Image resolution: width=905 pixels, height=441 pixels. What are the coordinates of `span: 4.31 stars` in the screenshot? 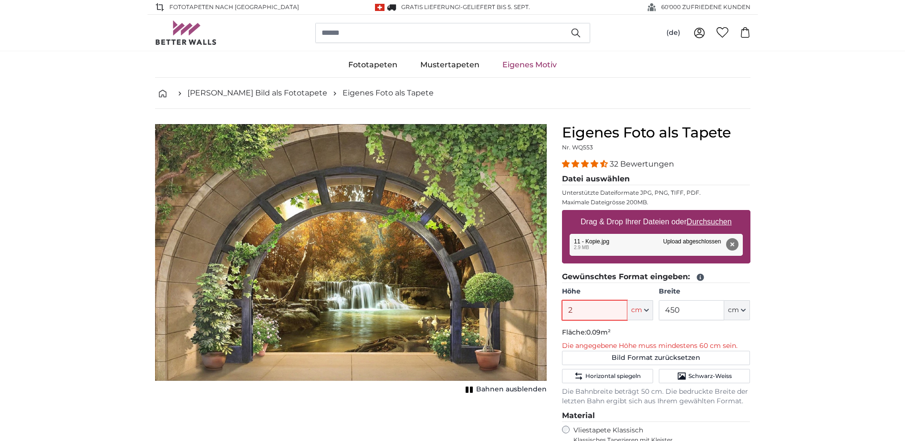 It's located at (586, 164).